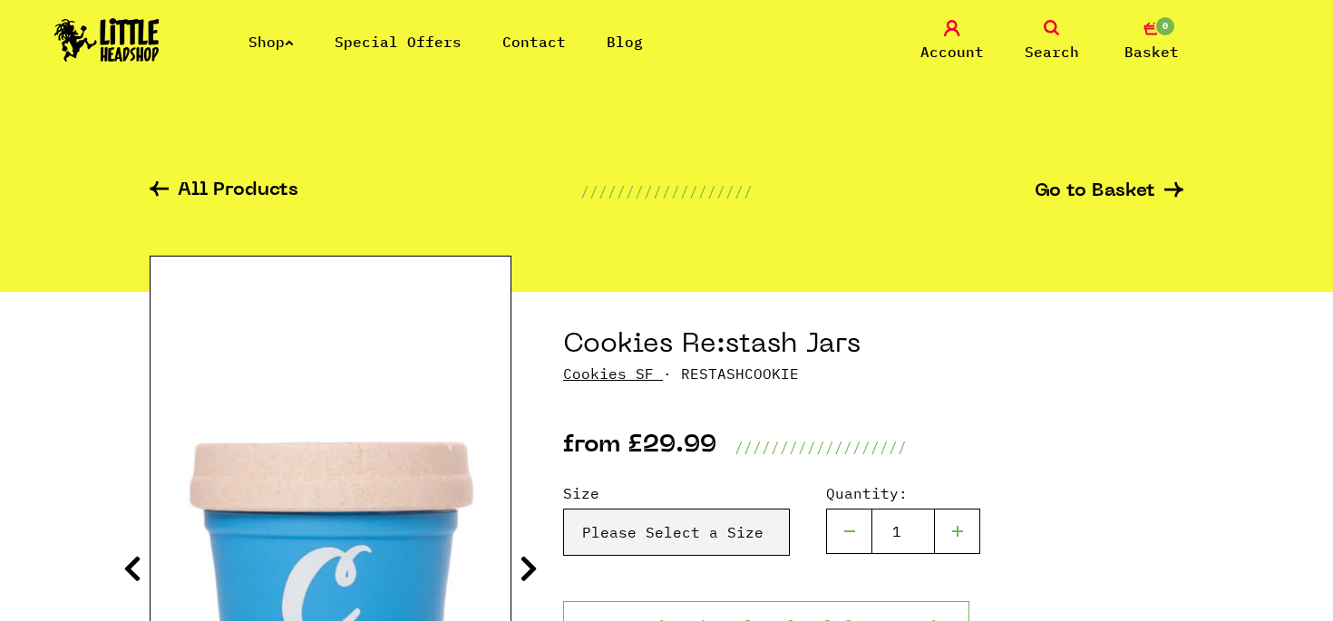 The height and width of the screenshot is (621, 1333). I want to click on label: Quantity:, so click(903, 493).